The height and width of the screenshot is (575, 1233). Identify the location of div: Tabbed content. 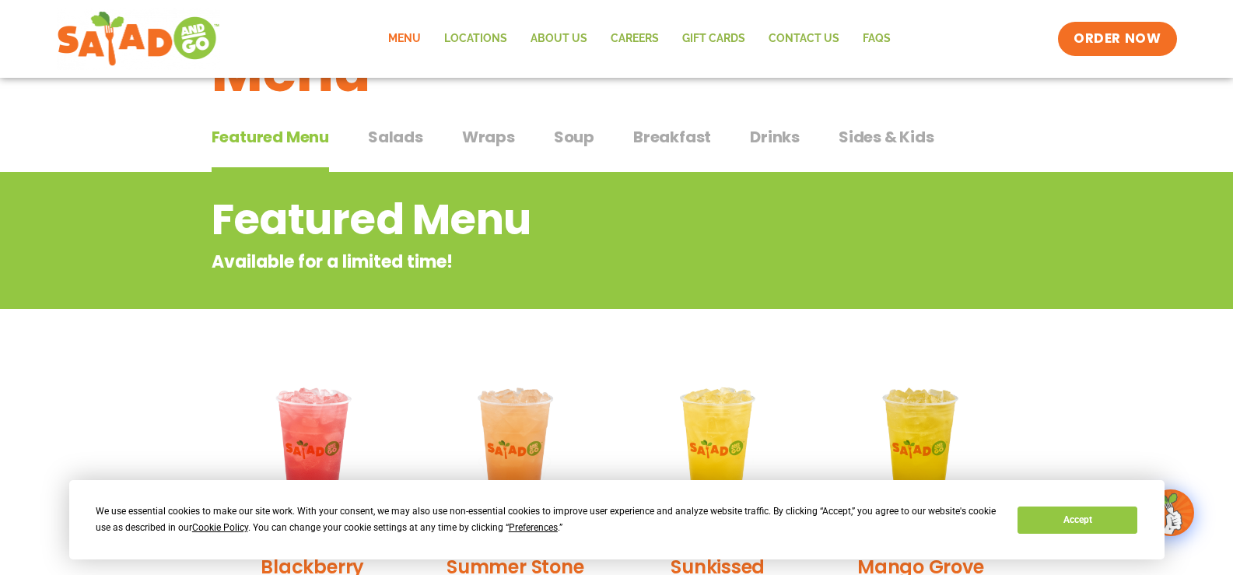
(617, 146).